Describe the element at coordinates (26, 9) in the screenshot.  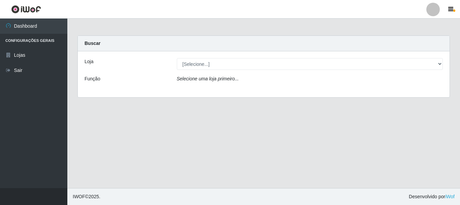
I see `img: CoreUI Logo` at that location.